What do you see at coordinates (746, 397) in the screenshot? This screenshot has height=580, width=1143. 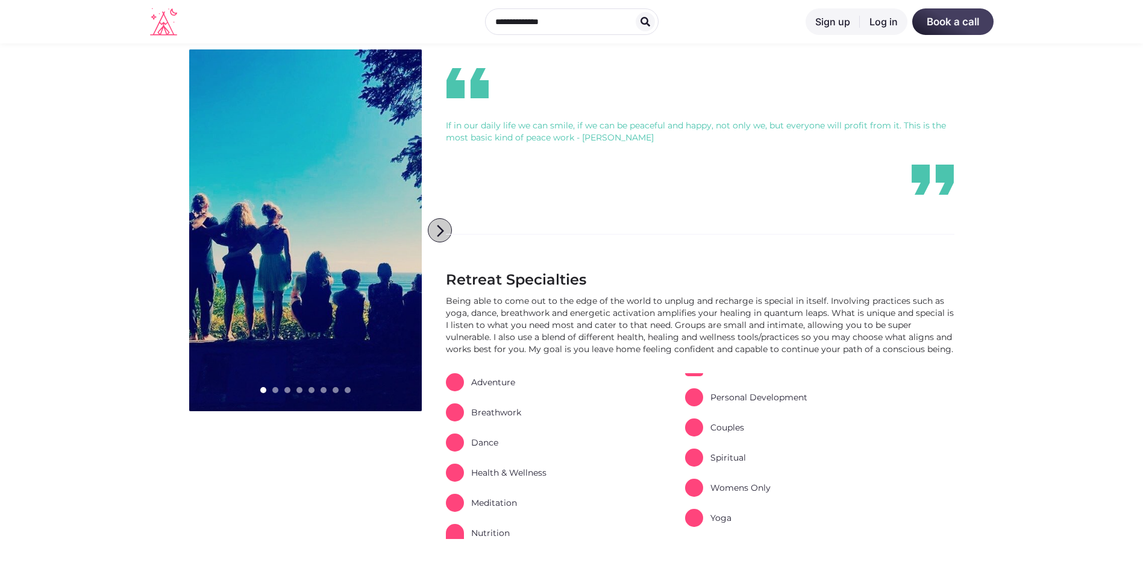 I see `a: Personal Development` at bounding box center [746, 397].